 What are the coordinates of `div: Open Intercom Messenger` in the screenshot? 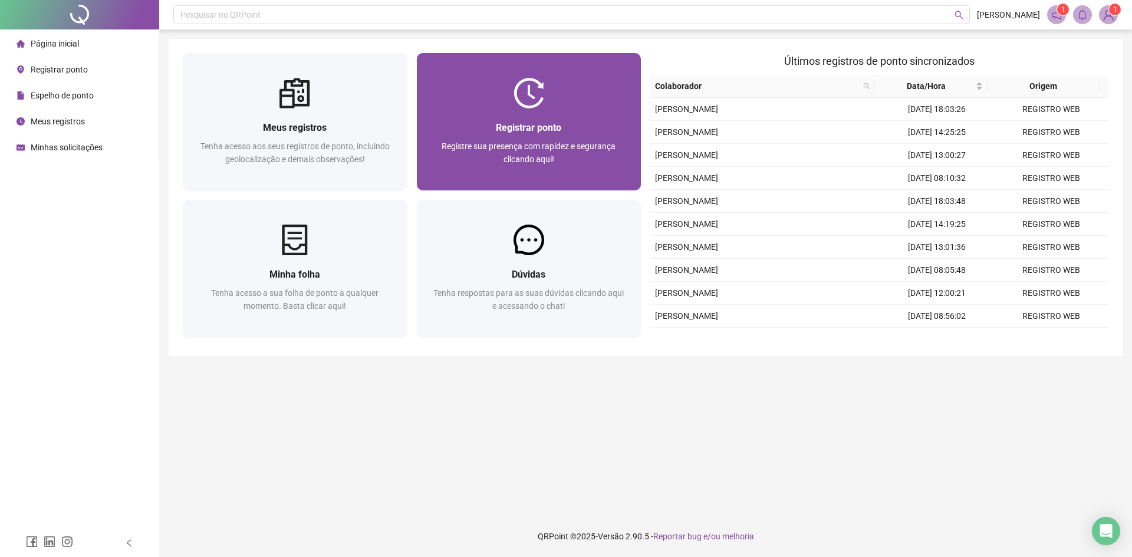 It's located at (1106, 531).